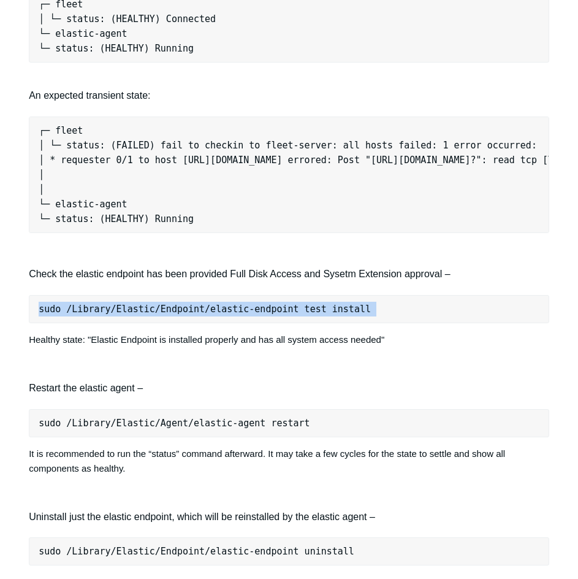 This screenshot has height=579, width=578. What do you see at coordinates (289, 461) in the screenshot?
I see `p: It is recommended to run the “status” command afterward. It may take a few cycles for the state t...` at bounding box center [289, 461].